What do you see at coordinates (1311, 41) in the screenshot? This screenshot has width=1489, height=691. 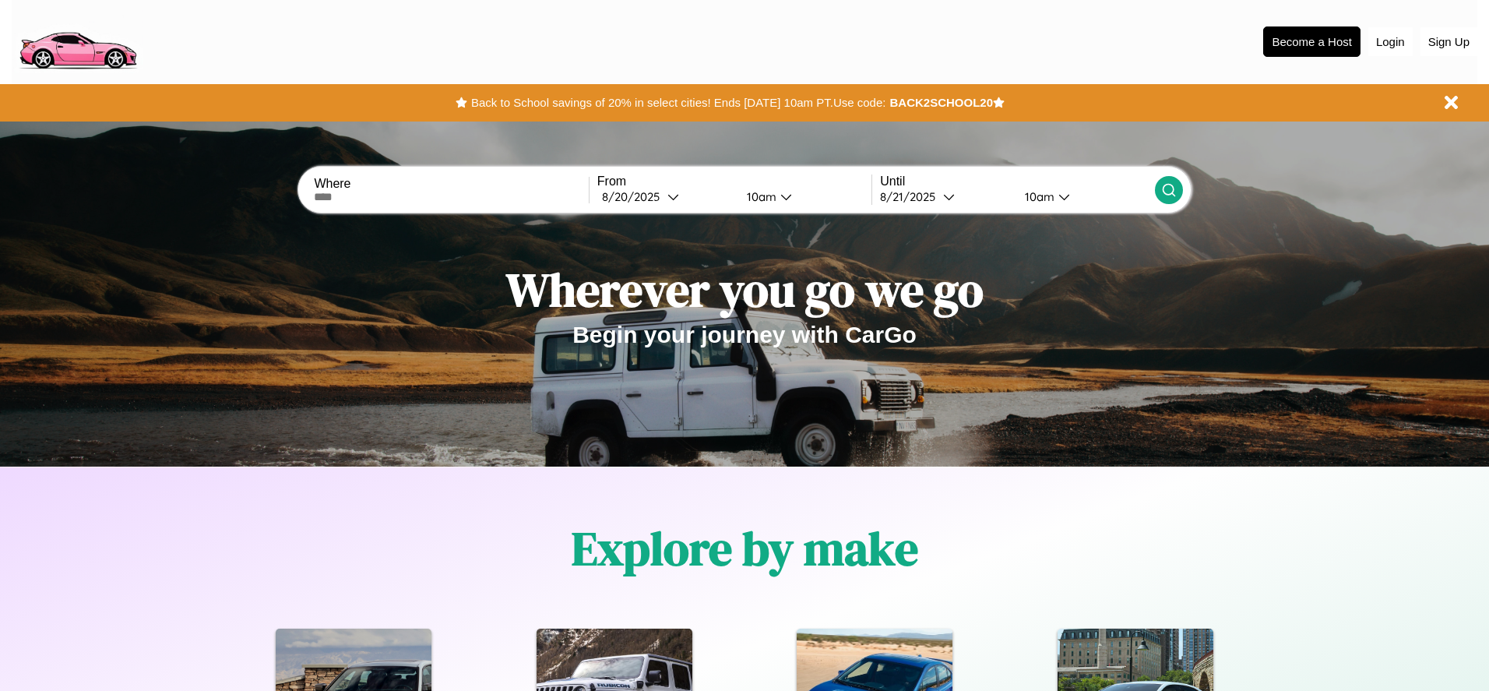 I see `button: Become a Host` at bounding box center [1311, 41].